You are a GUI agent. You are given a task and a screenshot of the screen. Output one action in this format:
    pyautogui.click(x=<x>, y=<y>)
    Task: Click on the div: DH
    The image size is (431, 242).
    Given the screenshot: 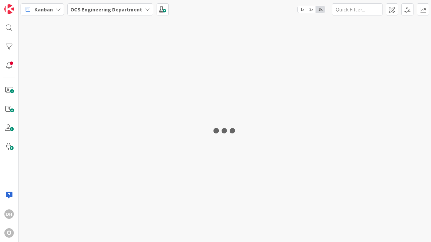 What is the action you would take?
    pyautogui.click(x=9, y=214)
    